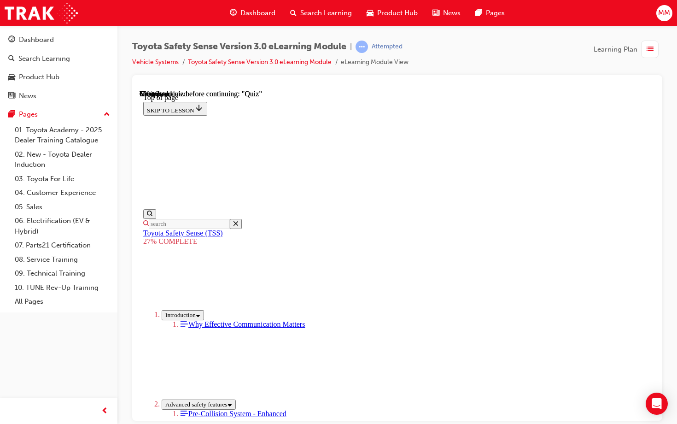 The image size is (677, 424). I want to click on a: pages-iconPages, so click(490, 13).